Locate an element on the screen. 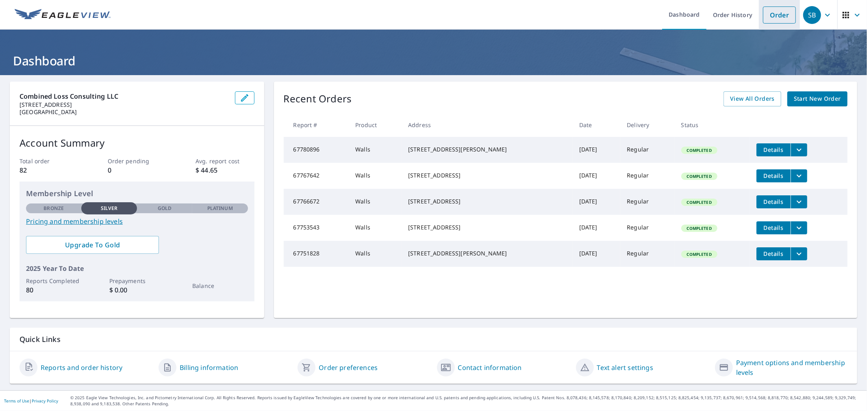 Image resolution: width=867 pixels, height=411 pixels. a: Terms of Use is located at coordinates (17, 401).